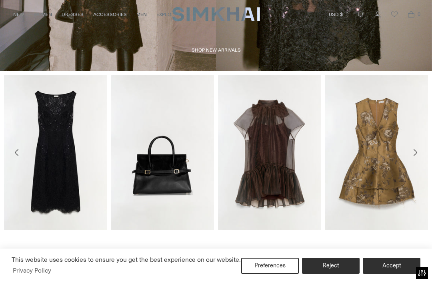 The width and height of the screenshot is (432, 283). I want to click on a: NEW, so click(18, 14).